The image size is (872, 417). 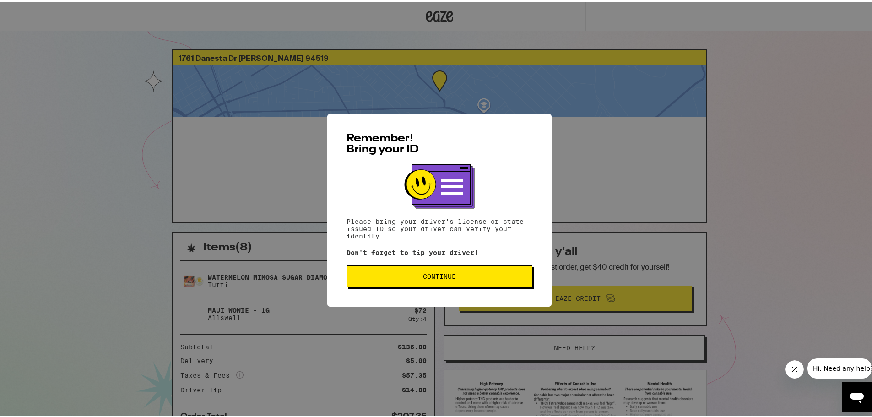 What do you see at coordinates (440, 275) in the screenshot?
I see `span: Continue` at bounding box center [440, 275].